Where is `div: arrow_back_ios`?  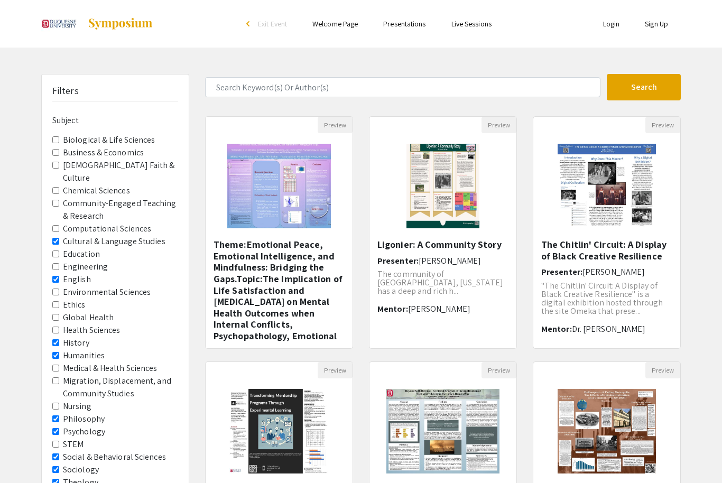
div: arrow_back_ios is located at coordinates (249, 24).